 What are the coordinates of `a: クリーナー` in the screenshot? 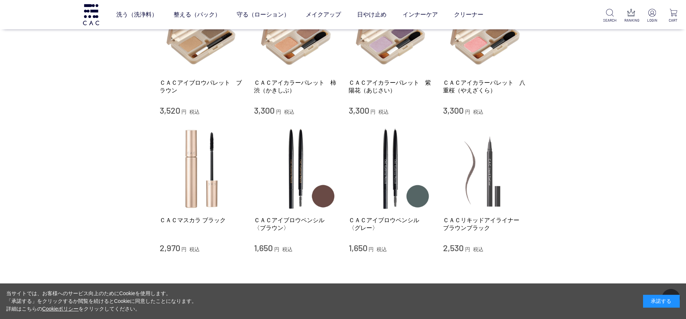 It's located at (468, 15).